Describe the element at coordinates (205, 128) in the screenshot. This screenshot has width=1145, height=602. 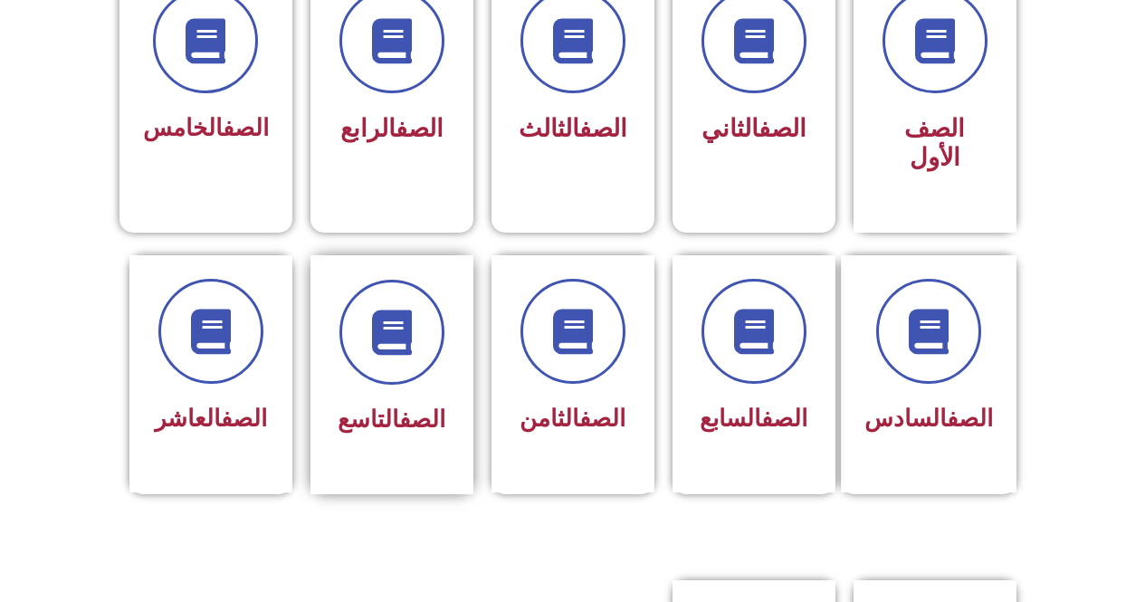
I see `span: الخامس` at that location.